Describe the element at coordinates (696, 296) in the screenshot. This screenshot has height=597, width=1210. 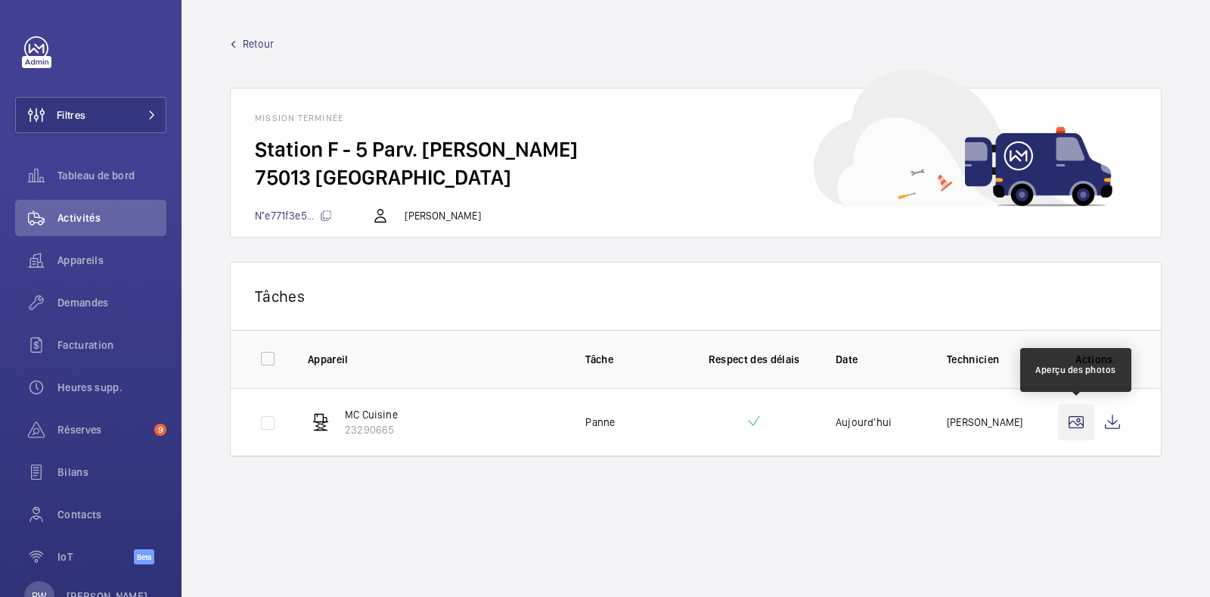
I see `p: Tâches` at that location.